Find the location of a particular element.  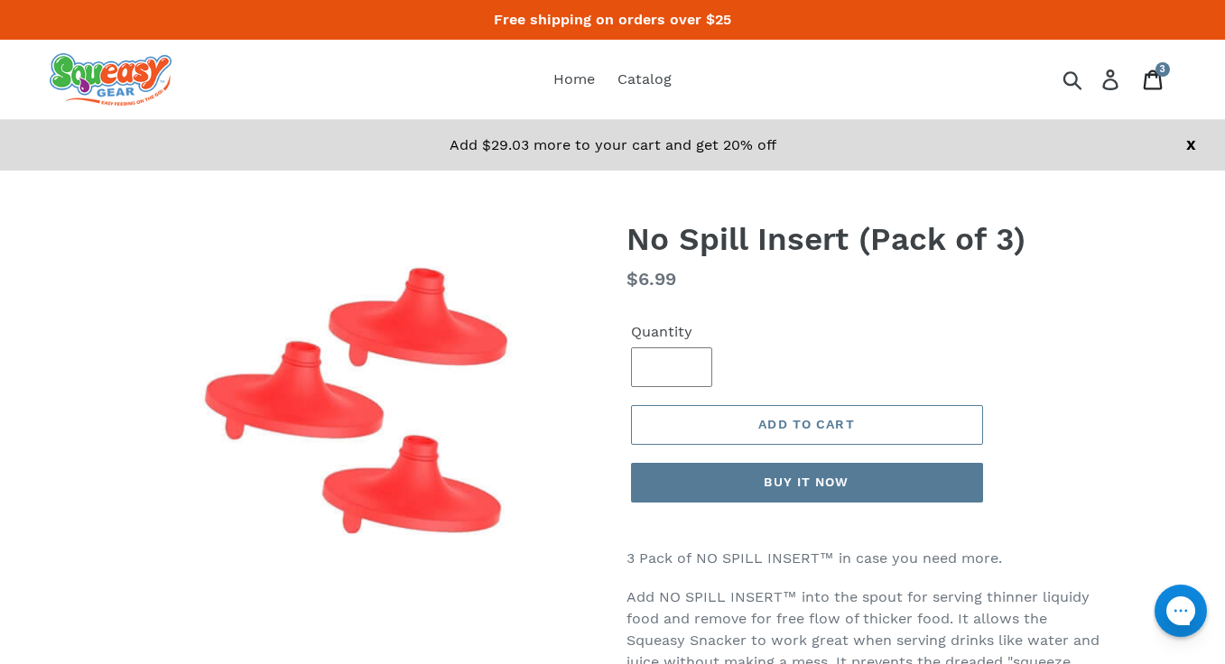

button: Add to cart is located at coordinates (807, 425).